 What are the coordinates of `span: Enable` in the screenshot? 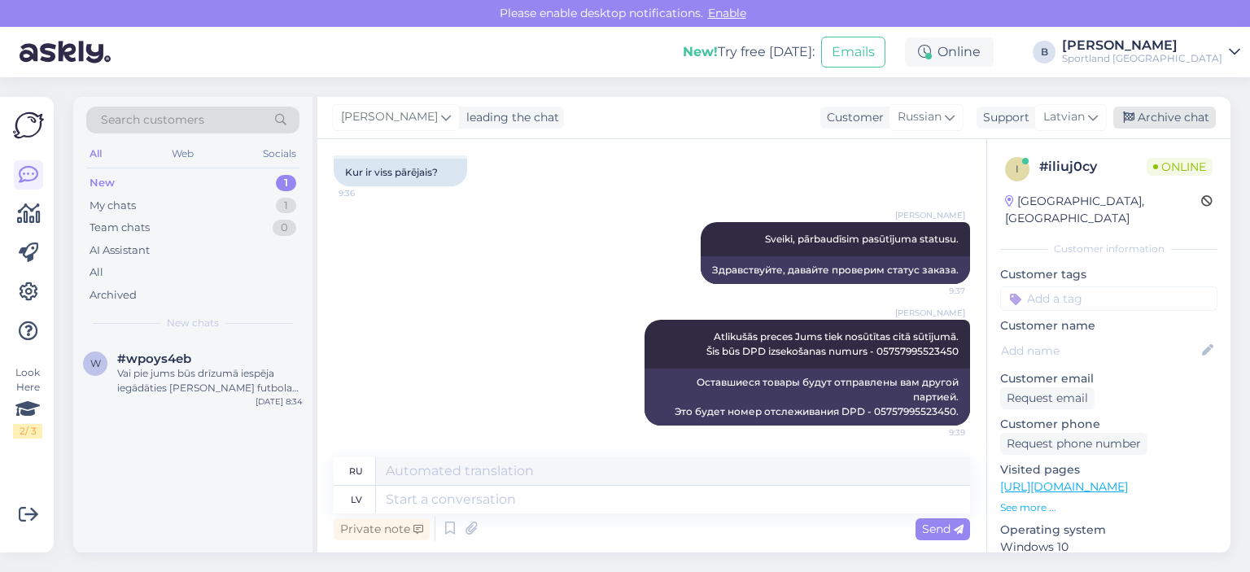 It's located at (727, 13).